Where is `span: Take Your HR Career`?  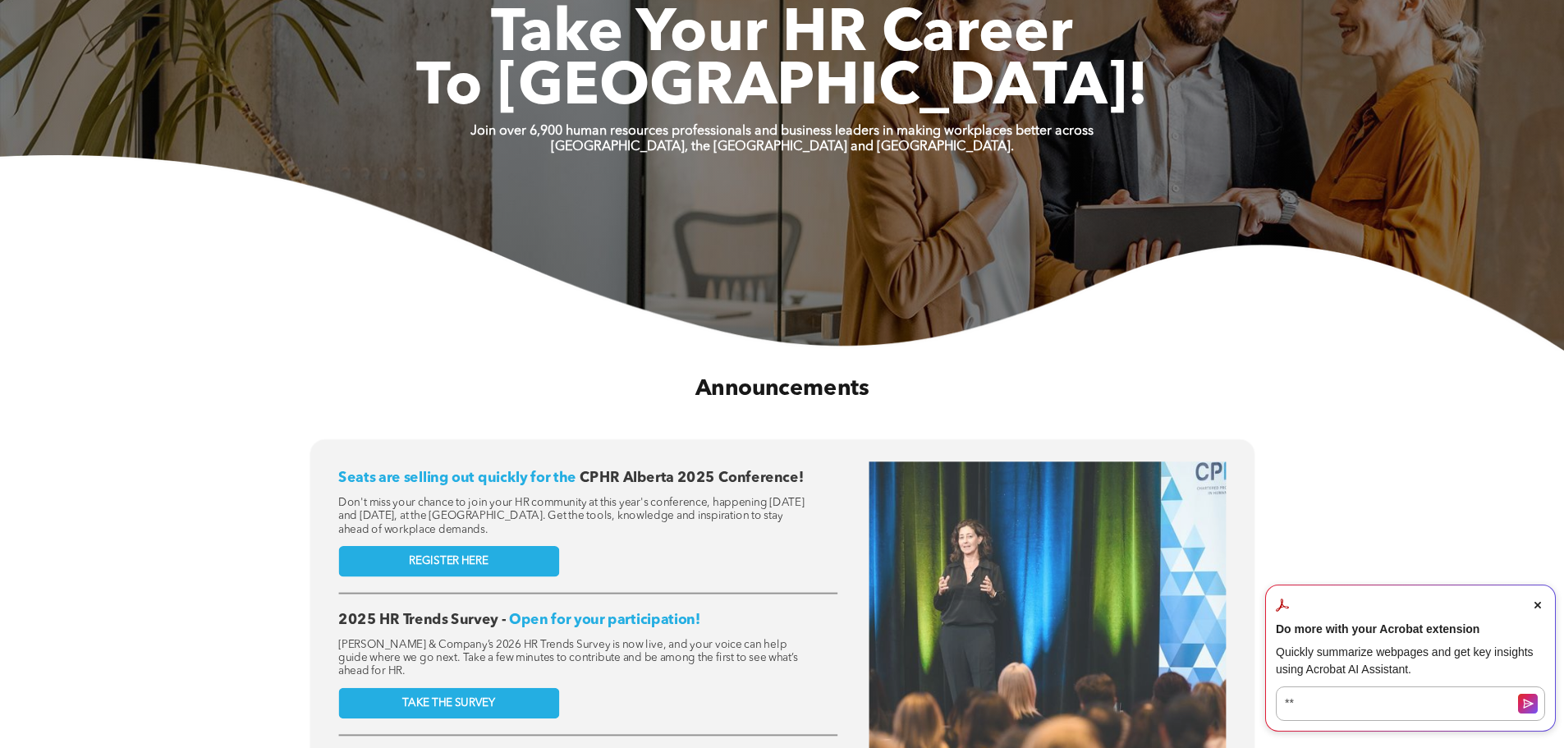 span: Take Your HR Career is located at coordinates (782, 35).